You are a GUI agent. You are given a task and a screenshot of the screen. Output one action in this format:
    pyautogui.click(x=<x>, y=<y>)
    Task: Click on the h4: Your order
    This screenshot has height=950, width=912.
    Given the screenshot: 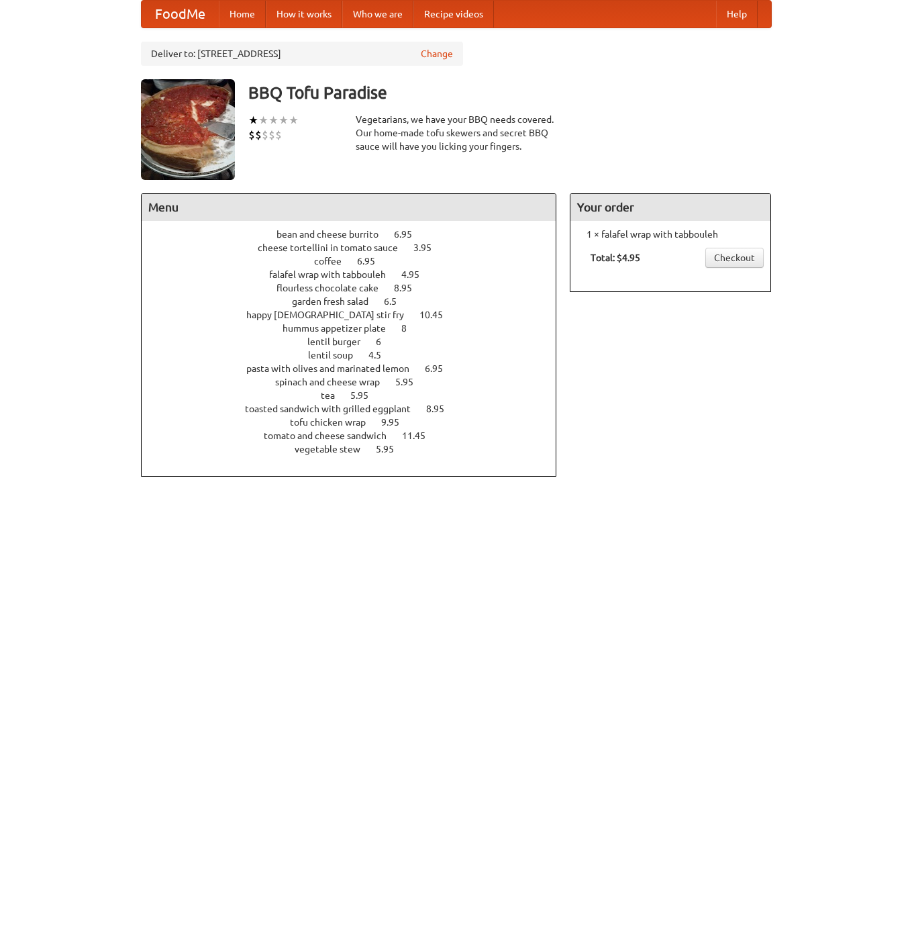 What is the action you would take?
    pyautogui.click(x=671, y=207)
    